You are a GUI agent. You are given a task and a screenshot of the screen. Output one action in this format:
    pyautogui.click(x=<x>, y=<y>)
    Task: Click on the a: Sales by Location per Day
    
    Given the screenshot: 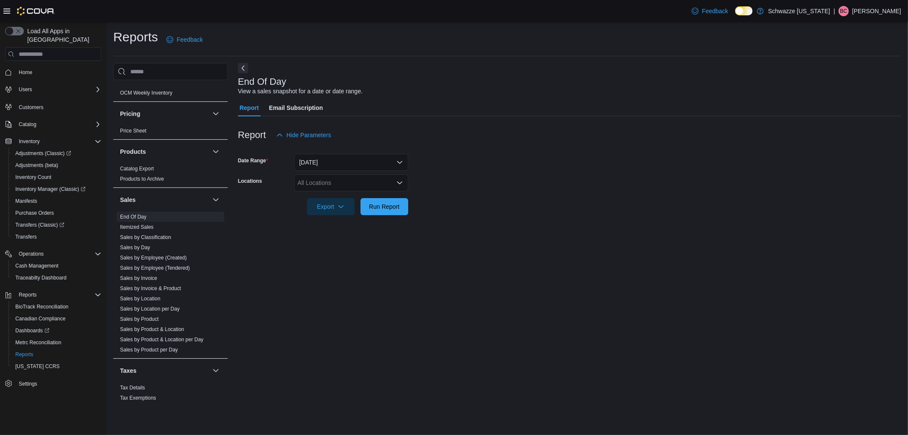 What is the action you would take?
    pyautogui.click(x=150, y=309)
    